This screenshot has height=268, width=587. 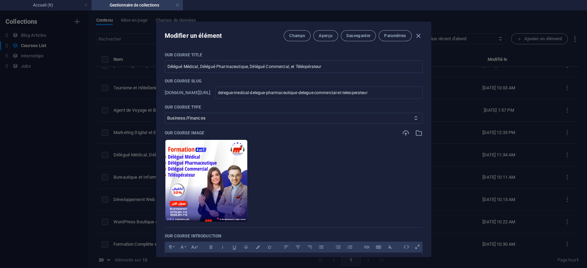 I want to click on button: Align Justify, so click(x=321, y=247).